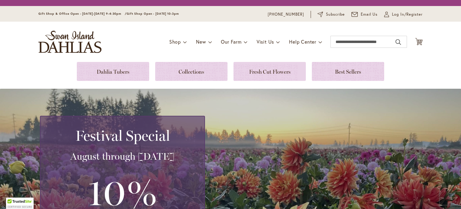  I want to click on a: Log In/Register, so click(404, 14).